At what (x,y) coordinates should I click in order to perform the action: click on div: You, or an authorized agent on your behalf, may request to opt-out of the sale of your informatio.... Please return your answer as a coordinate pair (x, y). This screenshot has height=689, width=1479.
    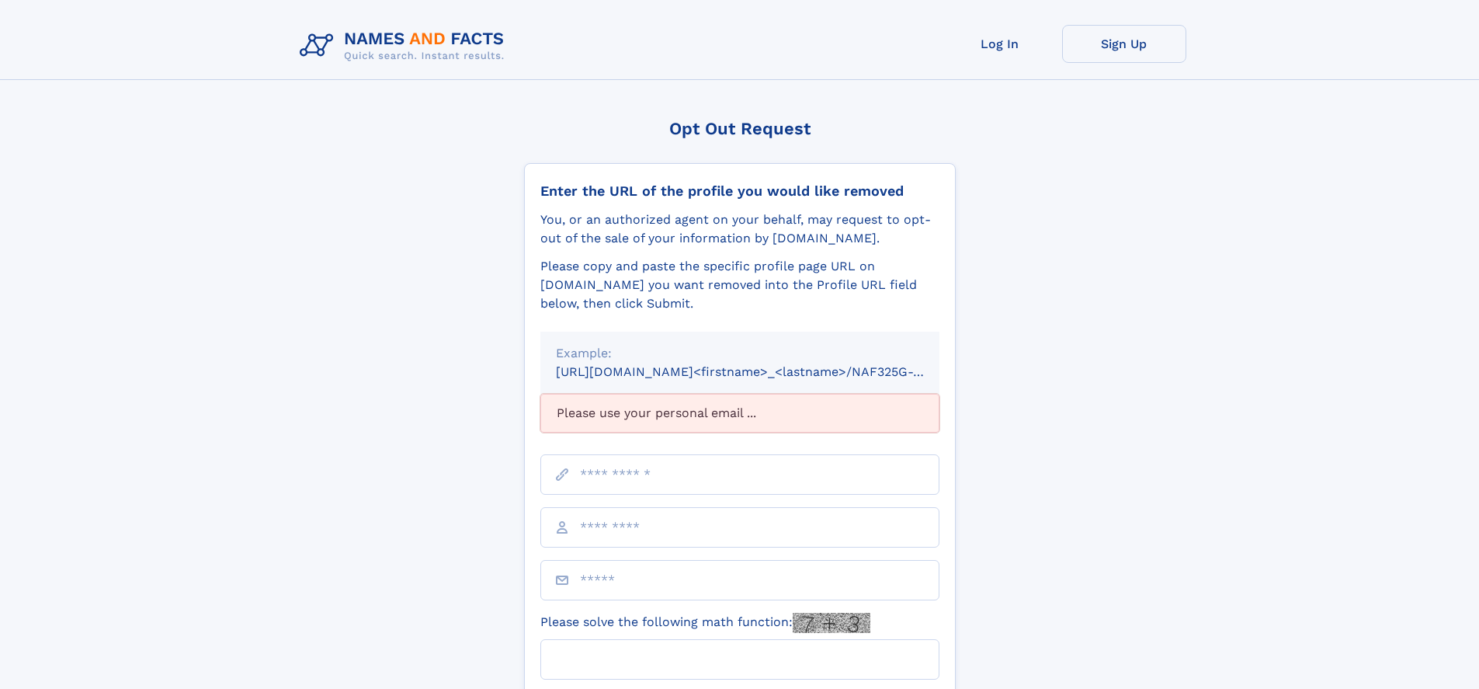
    Looking at the image, I should click on (740, 229).